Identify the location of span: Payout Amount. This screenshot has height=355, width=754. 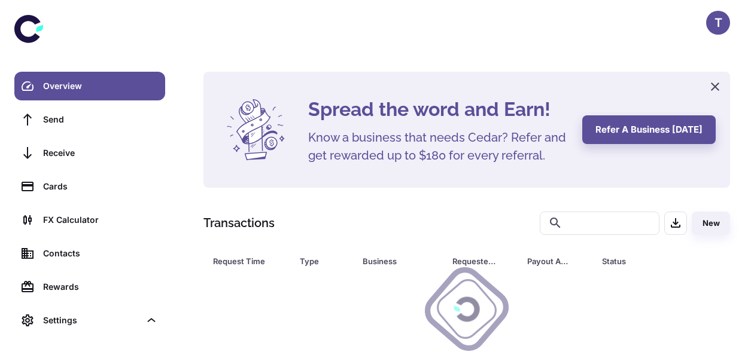
(557, 261).